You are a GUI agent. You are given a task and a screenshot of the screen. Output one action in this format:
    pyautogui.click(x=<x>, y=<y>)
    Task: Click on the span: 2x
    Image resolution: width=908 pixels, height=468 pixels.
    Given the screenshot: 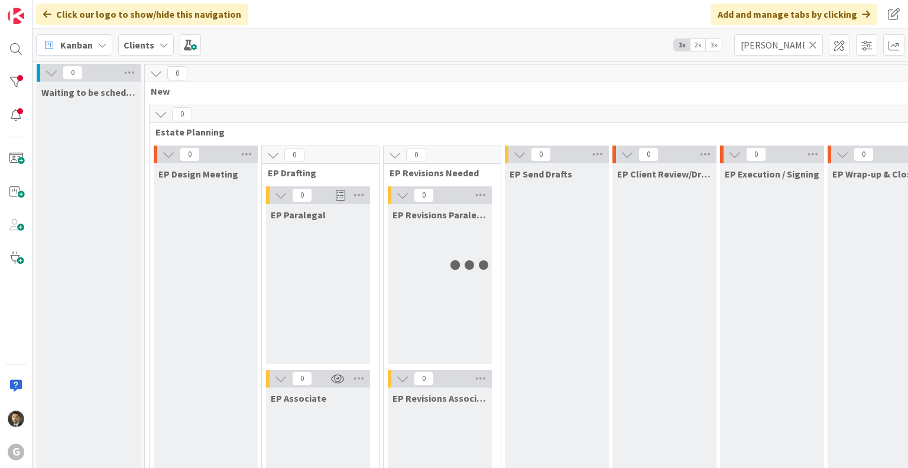 What is the action you would take?
    pyautogui.click(x=698, y=45)
    